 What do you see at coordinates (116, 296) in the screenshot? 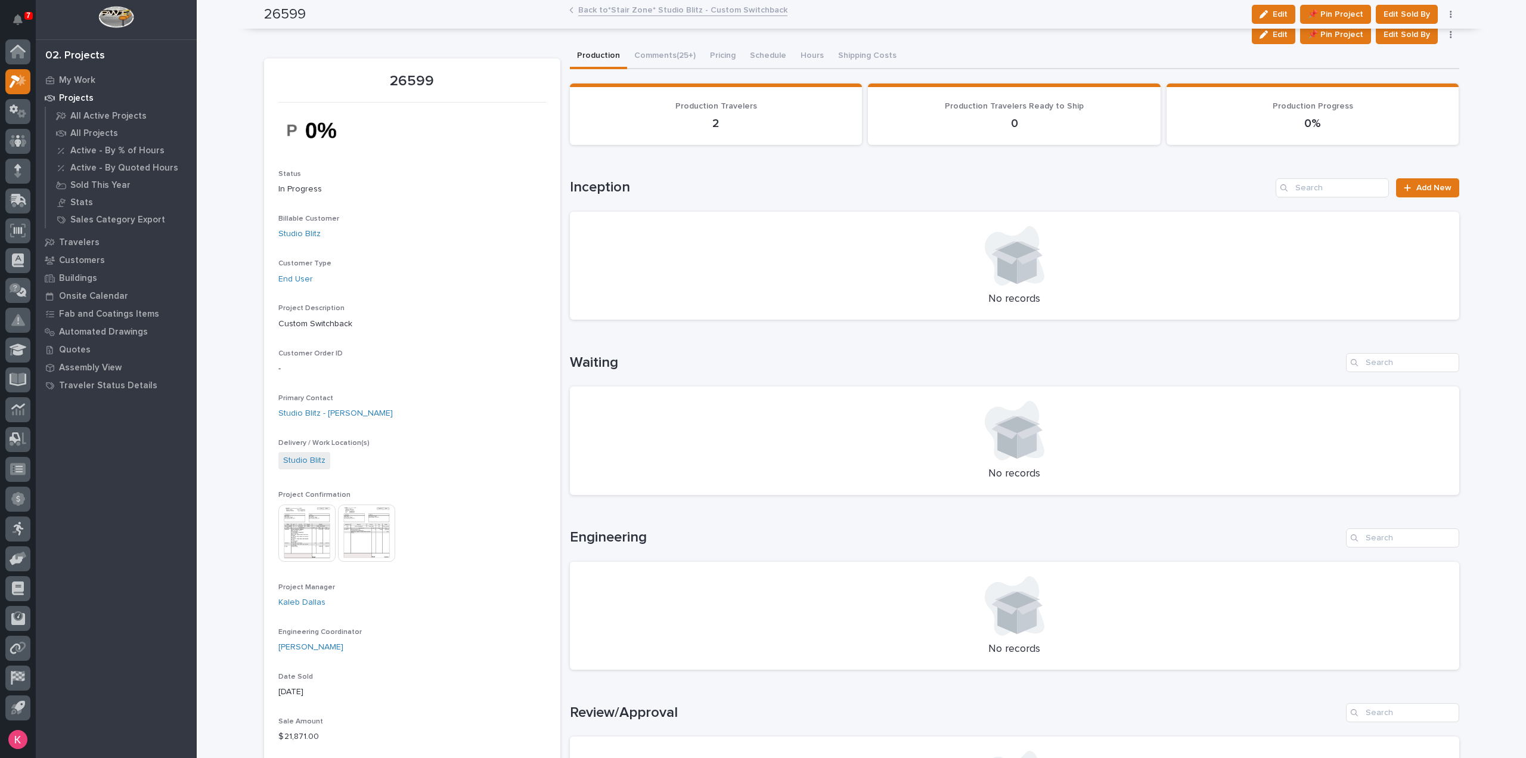
I see `a: Onsite Calendar` at bounding box center [116, 296].